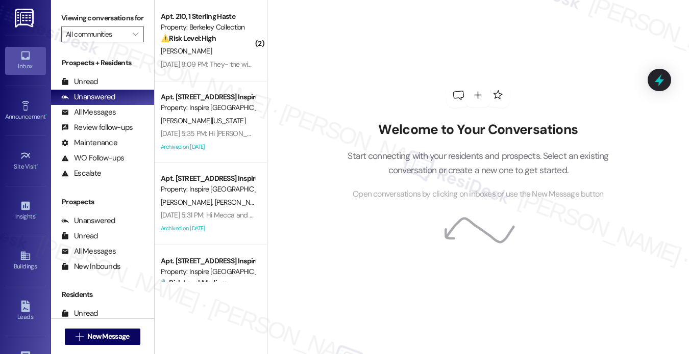 The image size is (689, 354). Describe the element at coordinates (103, 337) in the screenshot. I see `button: New Message` at that location.